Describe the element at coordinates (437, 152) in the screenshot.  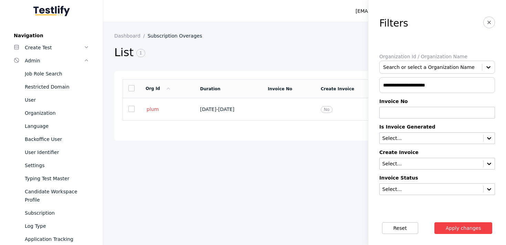
I see `label: Create Invoice` at that location.